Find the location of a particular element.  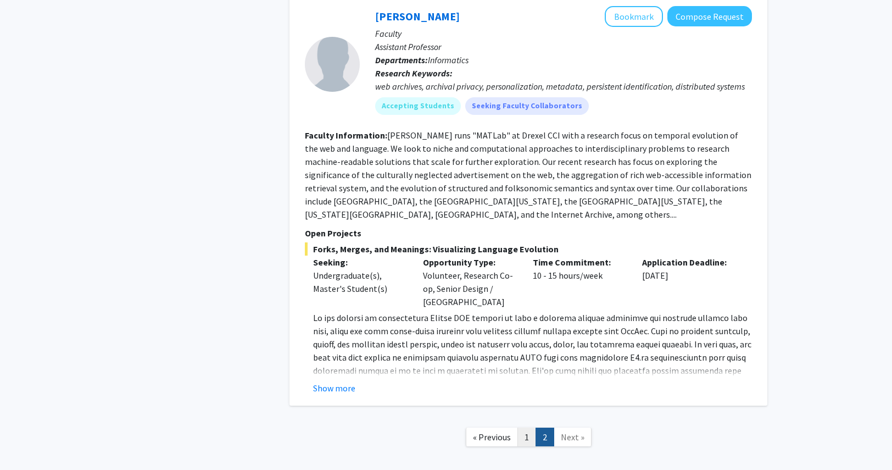

a: Previous is located at coordinates (492, 437).